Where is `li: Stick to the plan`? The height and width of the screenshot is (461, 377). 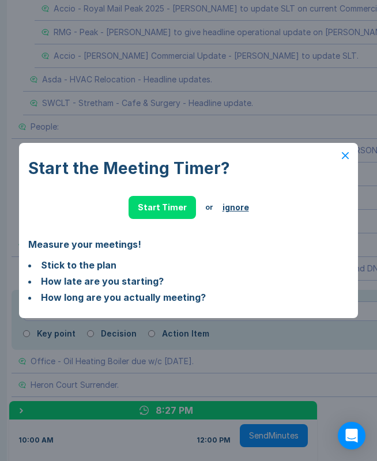
li: Stick to the plan is located at coordinates (188, 265).